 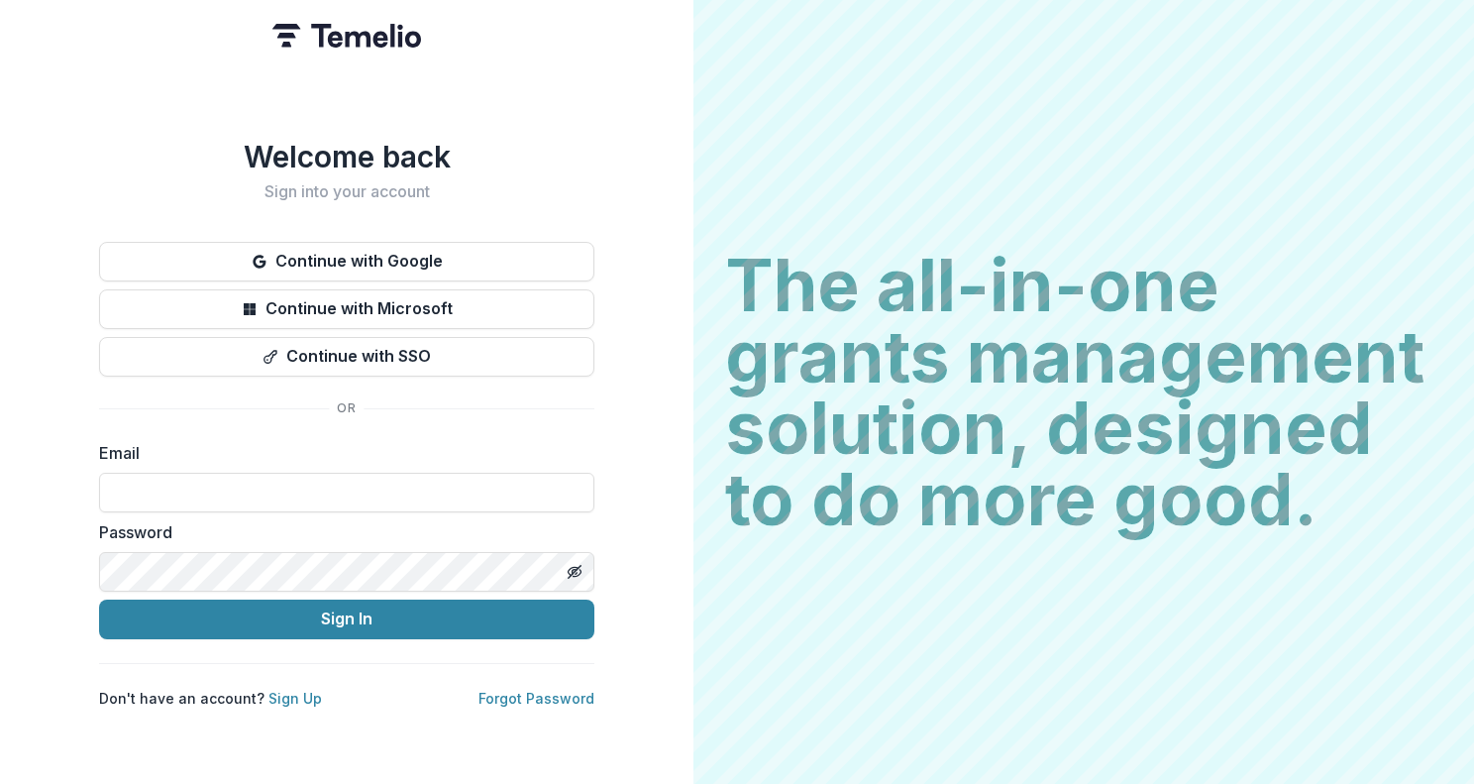 What do you see at coordinates (536, 697) in the screenshot?
I see `a: Forgot Password` at bounding box center [536, 697].